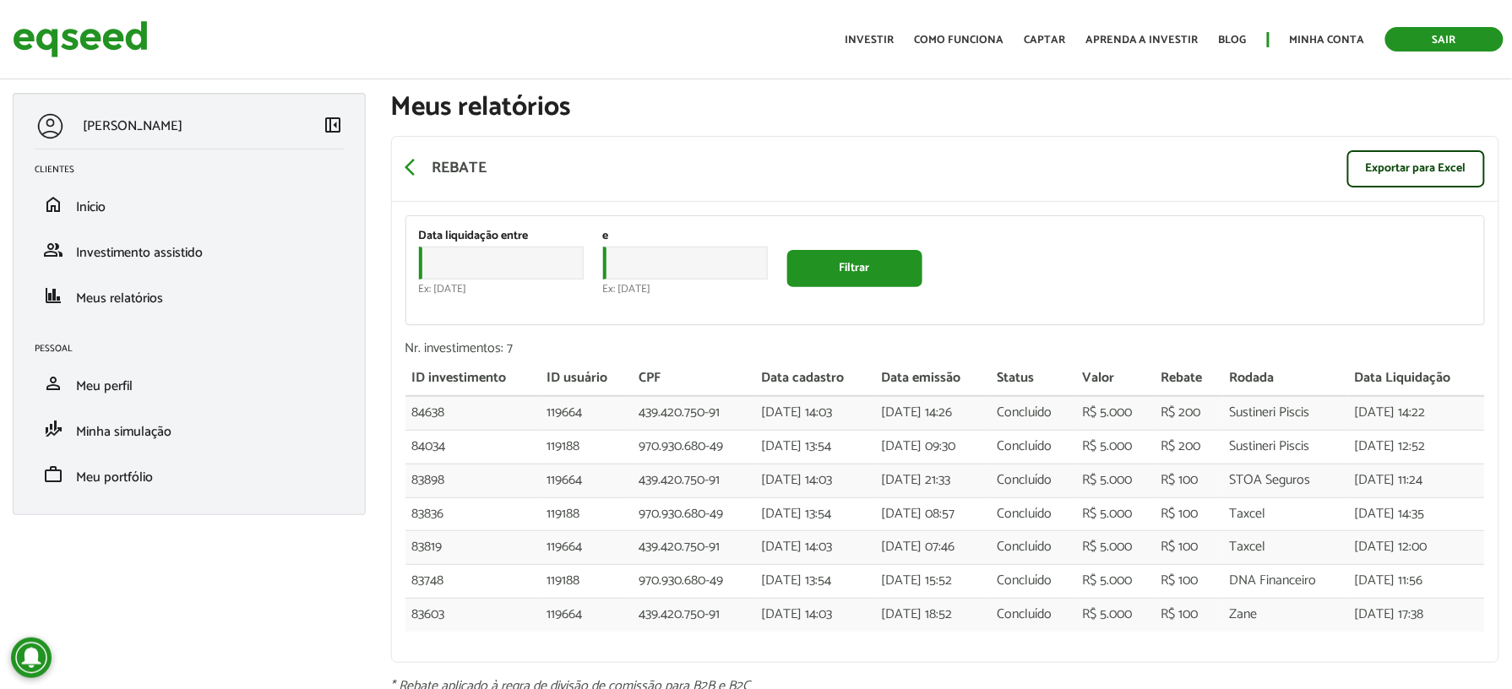 Image resolution: width=1512 pixels, height=689 pixels. What do you see at coordinates (189, 250) in the screenshot?
I see `a: groupInvestimento assistido` at bounding box center [189, 250].